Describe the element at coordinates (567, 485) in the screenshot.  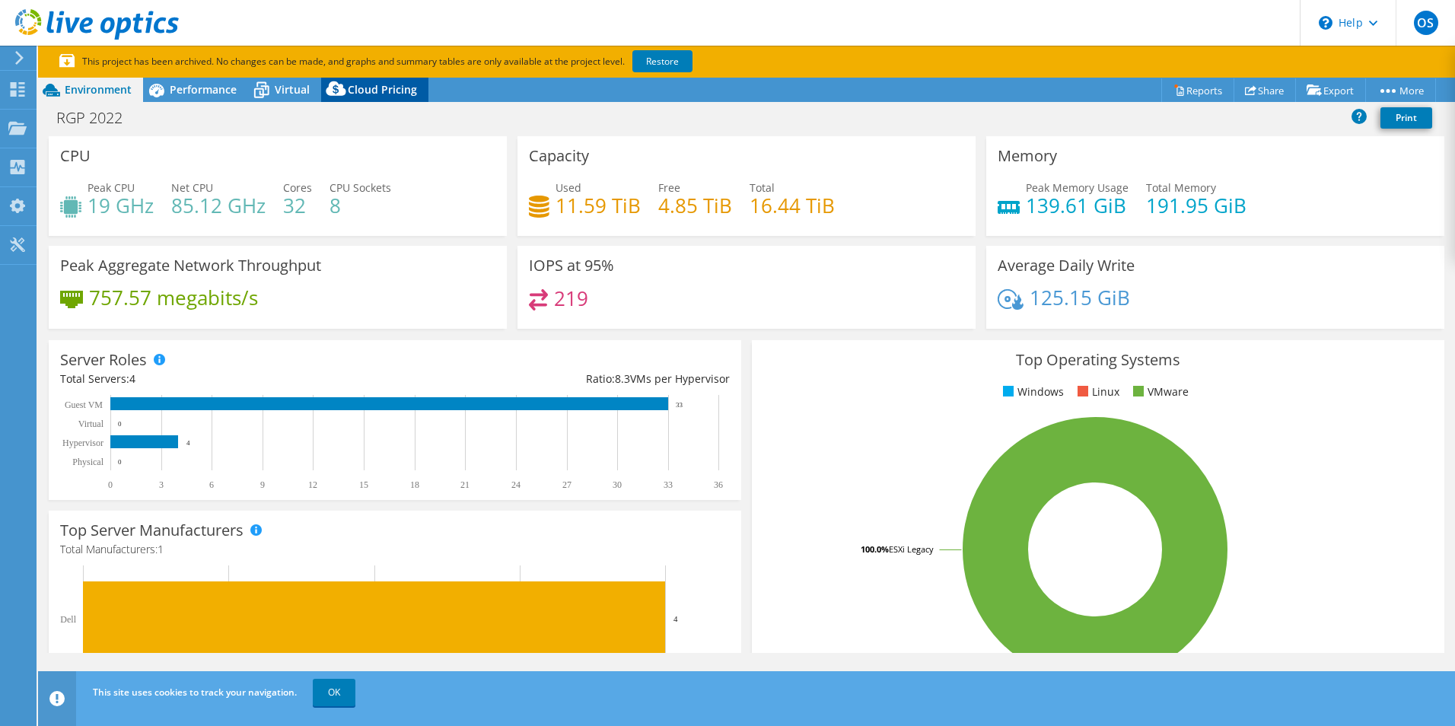
I see `text: 27` at that location.